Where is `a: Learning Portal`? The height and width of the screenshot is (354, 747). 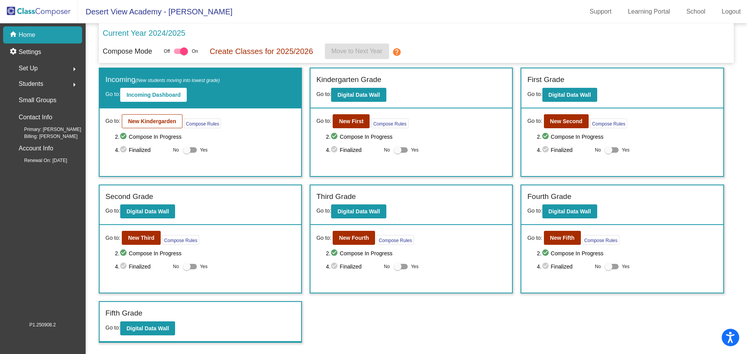
a: Learning Portal is located at coordinates (649, 12).